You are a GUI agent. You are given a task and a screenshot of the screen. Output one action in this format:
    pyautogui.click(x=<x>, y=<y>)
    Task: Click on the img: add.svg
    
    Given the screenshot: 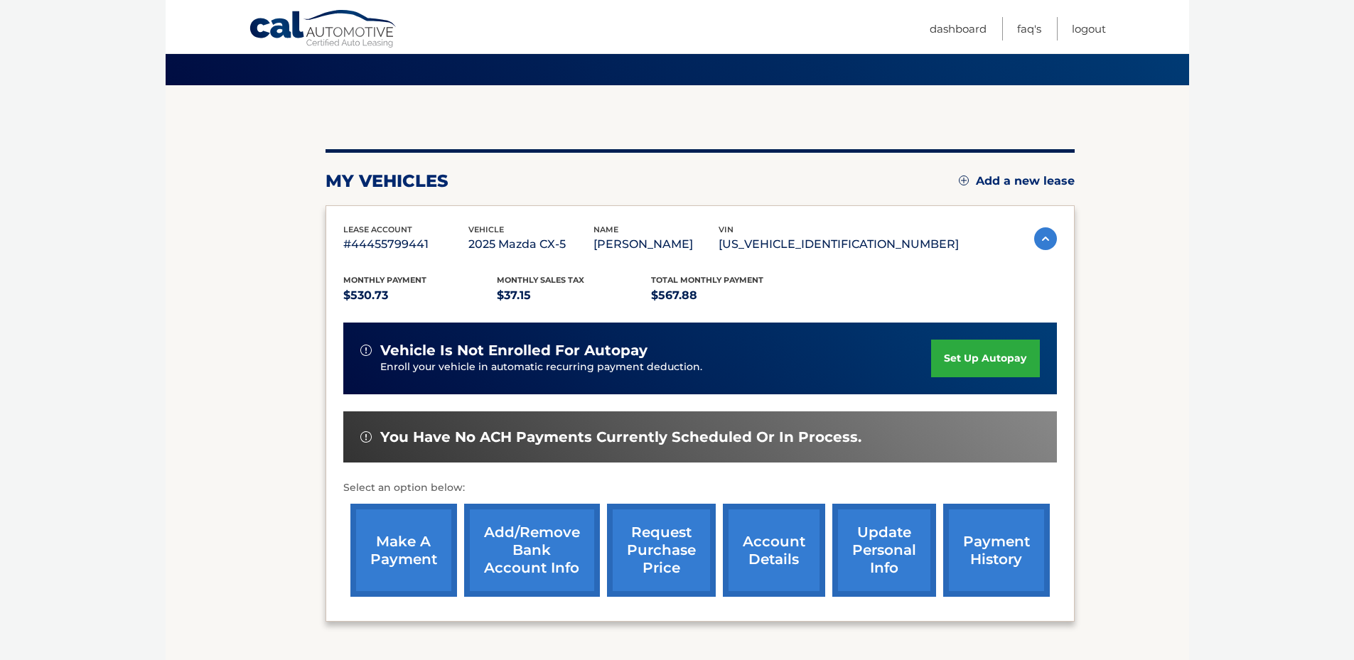 What is the action you would take?
    pyautogui.click(x=964, y=181)
    